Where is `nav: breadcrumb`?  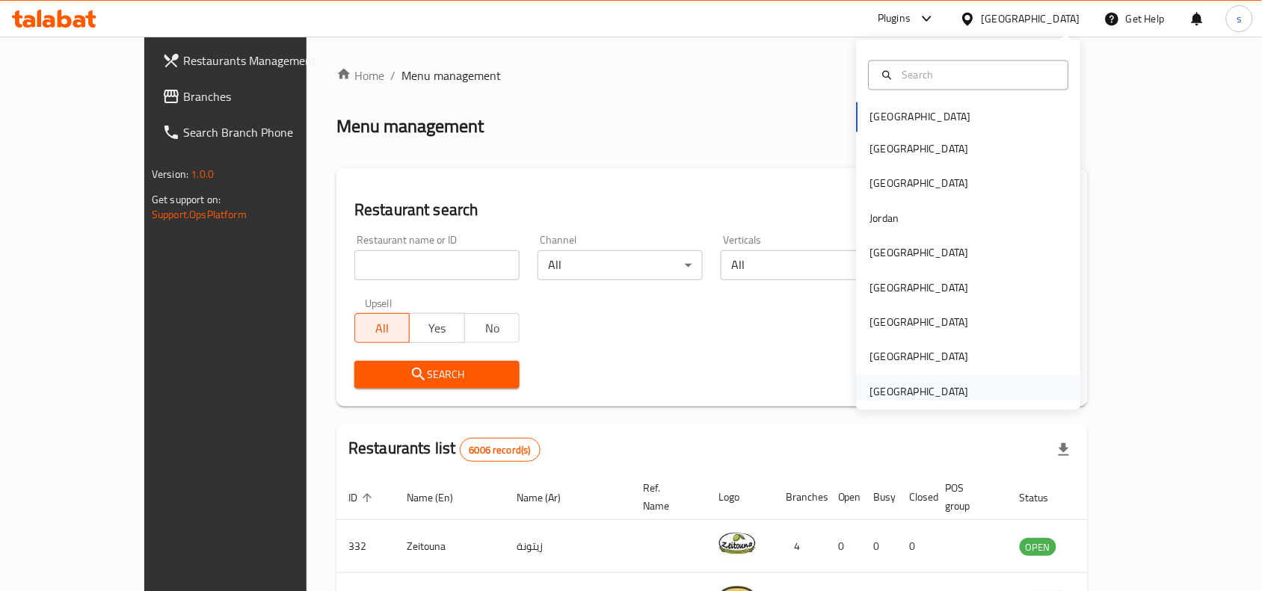
nav: breadcrumb is located at coordinates (712, 75).